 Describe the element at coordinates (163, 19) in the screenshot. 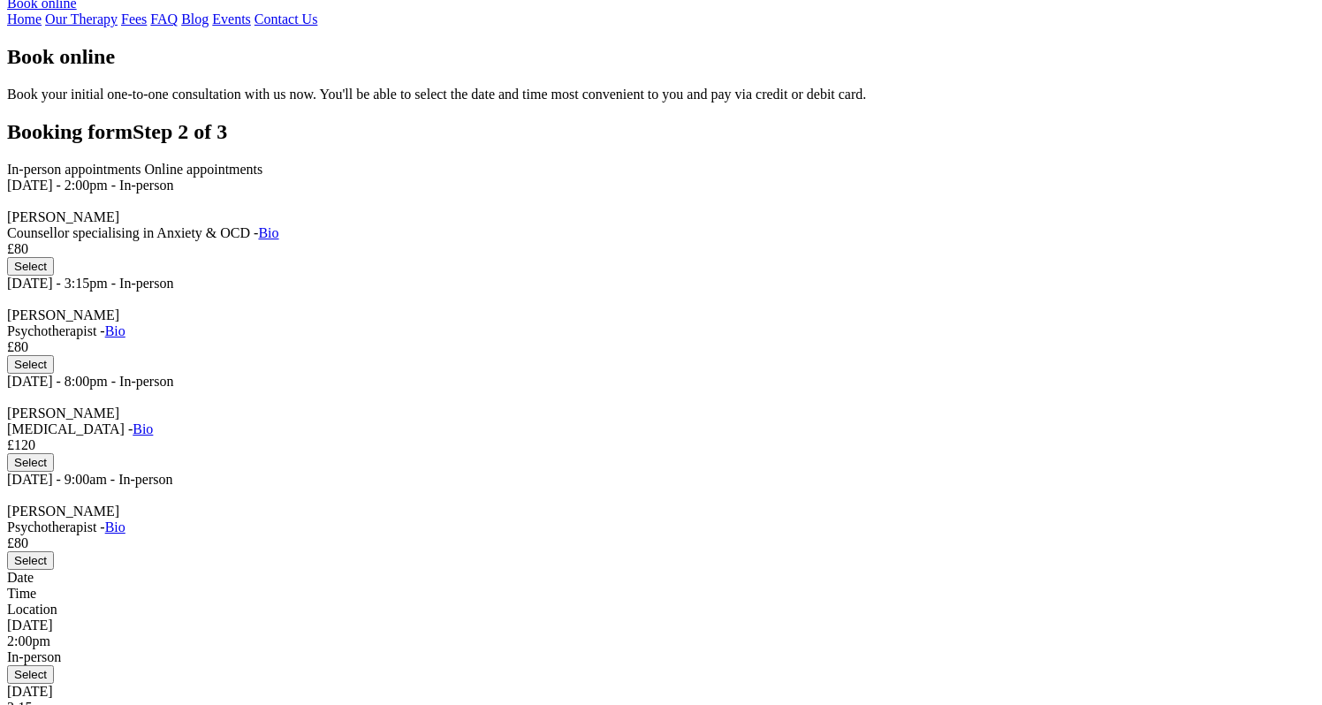

I see `a: FAQ` at that location.